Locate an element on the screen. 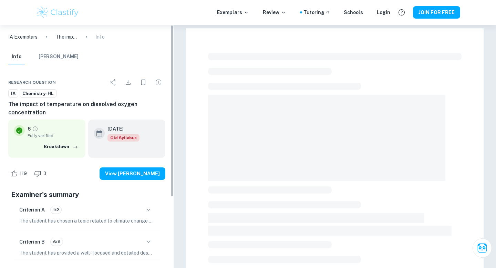  div: Tutoring is located at coordinates (316, 12).